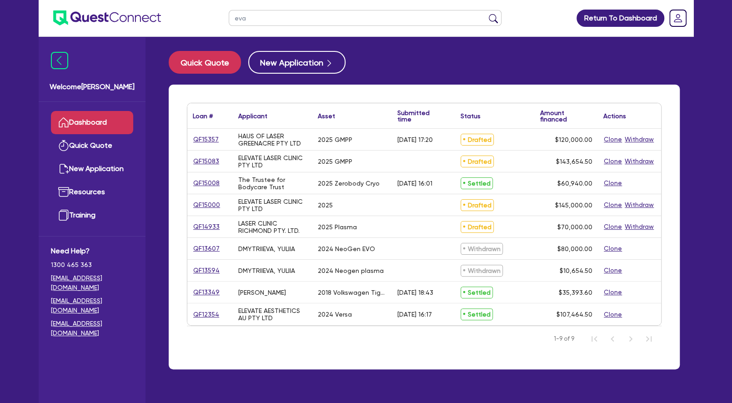  I want to click on button: Last Page, so click(648, 339).